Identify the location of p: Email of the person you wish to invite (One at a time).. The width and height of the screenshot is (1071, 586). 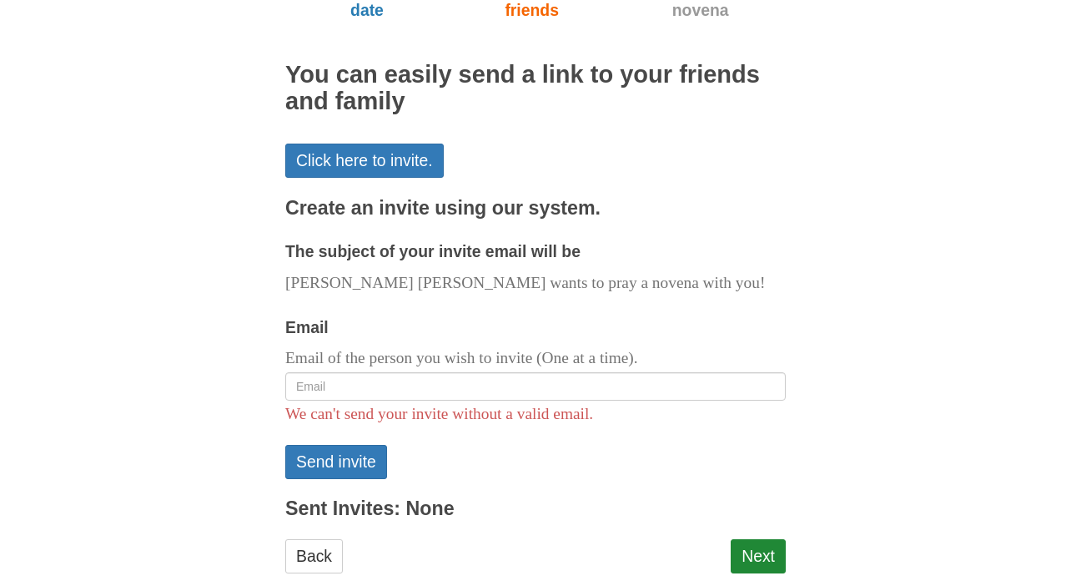
(536, 358).